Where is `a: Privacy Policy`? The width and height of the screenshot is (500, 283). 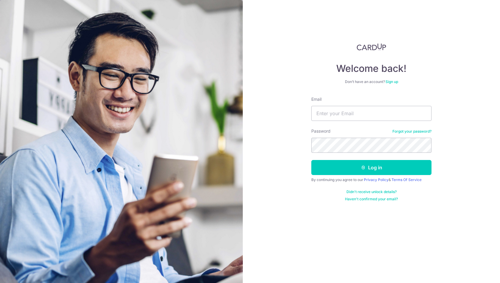
a: Privacy Policy is located at coordinates (377, 180).